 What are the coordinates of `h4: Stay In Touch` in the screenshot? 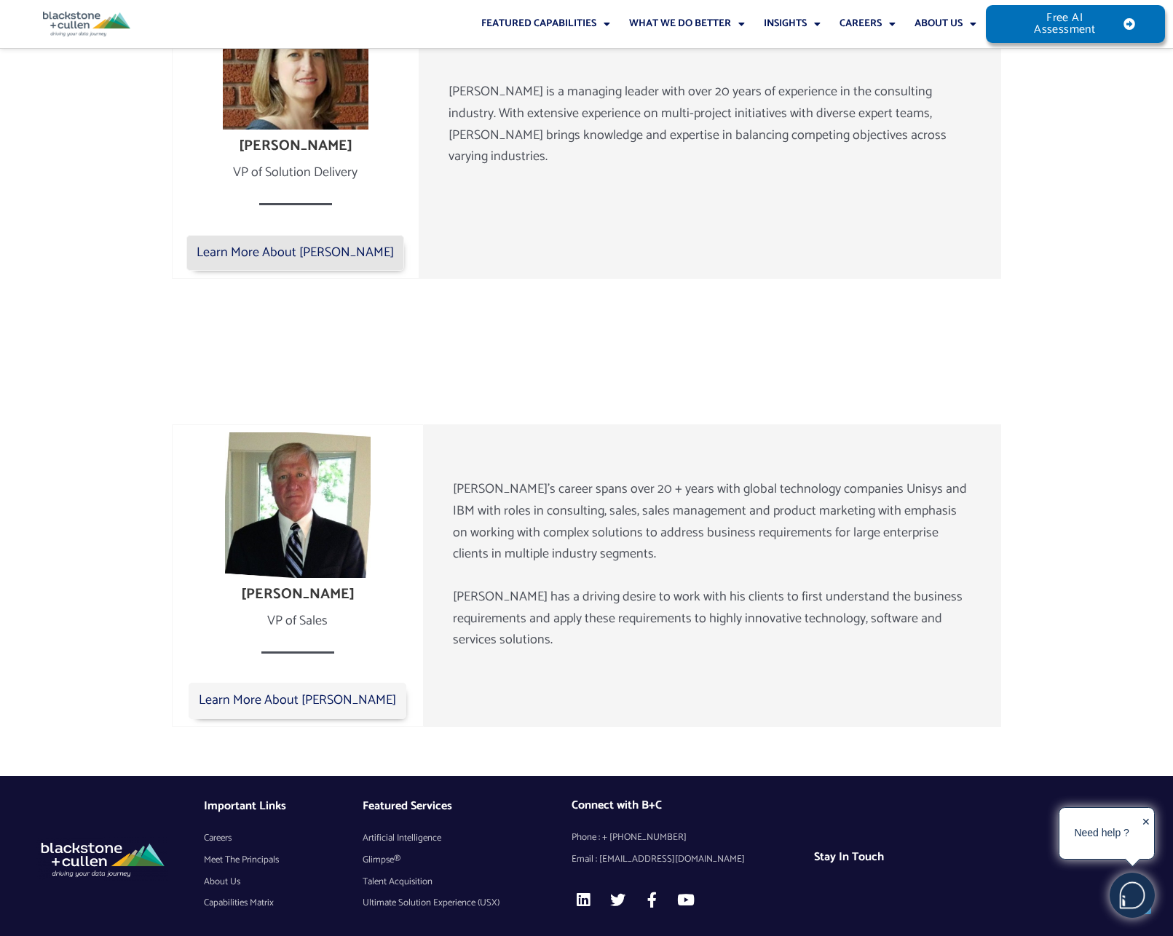 It's located at (921, 857).